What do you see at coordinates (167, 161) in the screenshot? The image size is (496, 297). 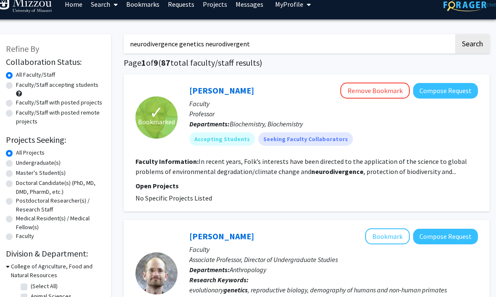 I see `b: Faculty Information:` at bounding box center [167, 161].